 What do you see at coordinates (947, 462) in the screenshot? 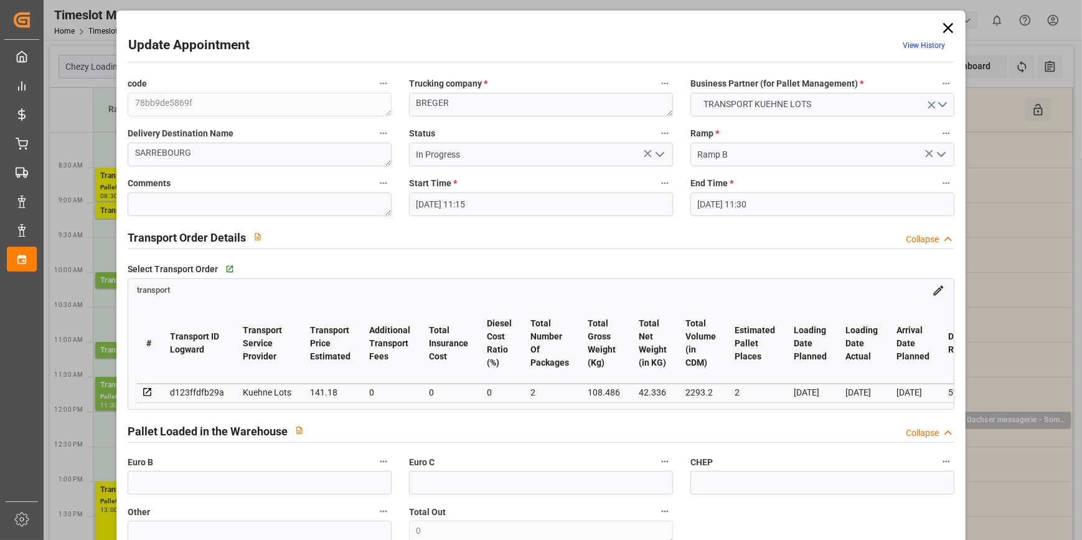
I see `button: CHEP` at bounding box center [947, 462].